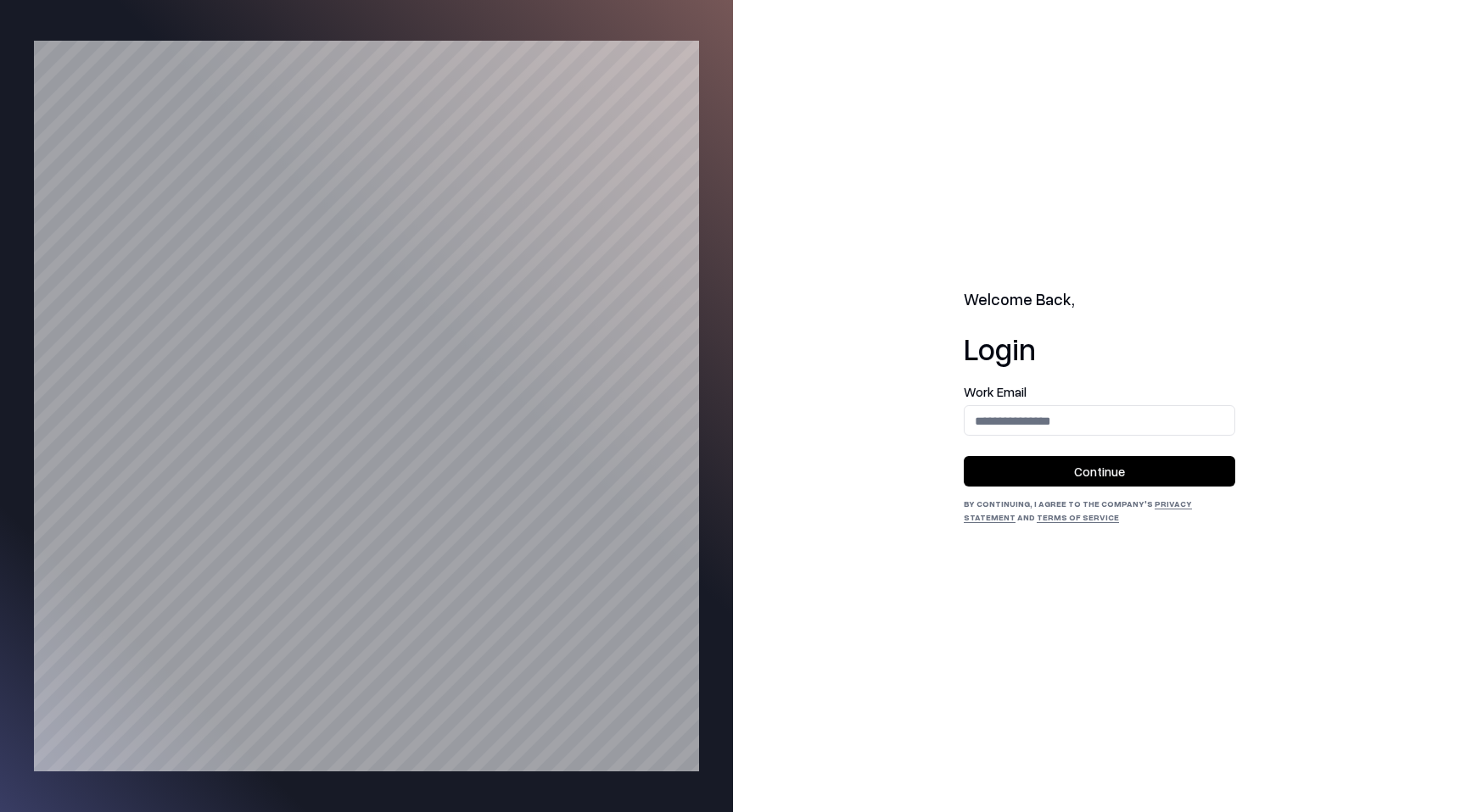 The height and width of the screenshot is (812, 1466). I want to click on a: Terms of Service, so click(1078, 517).